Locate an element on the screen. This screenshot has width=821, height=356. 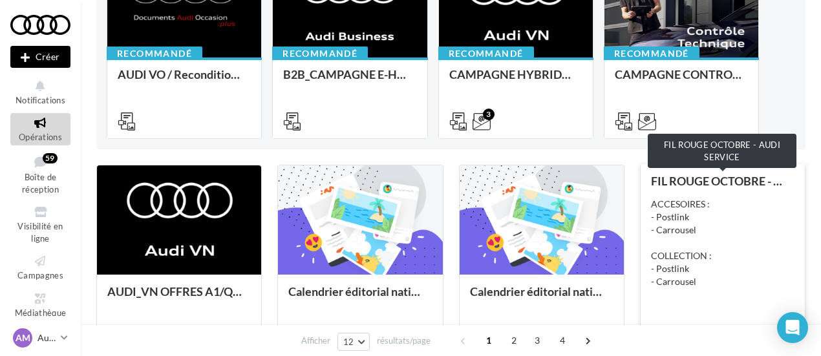
a: Médiathèque is located at coordinates (40, 304).